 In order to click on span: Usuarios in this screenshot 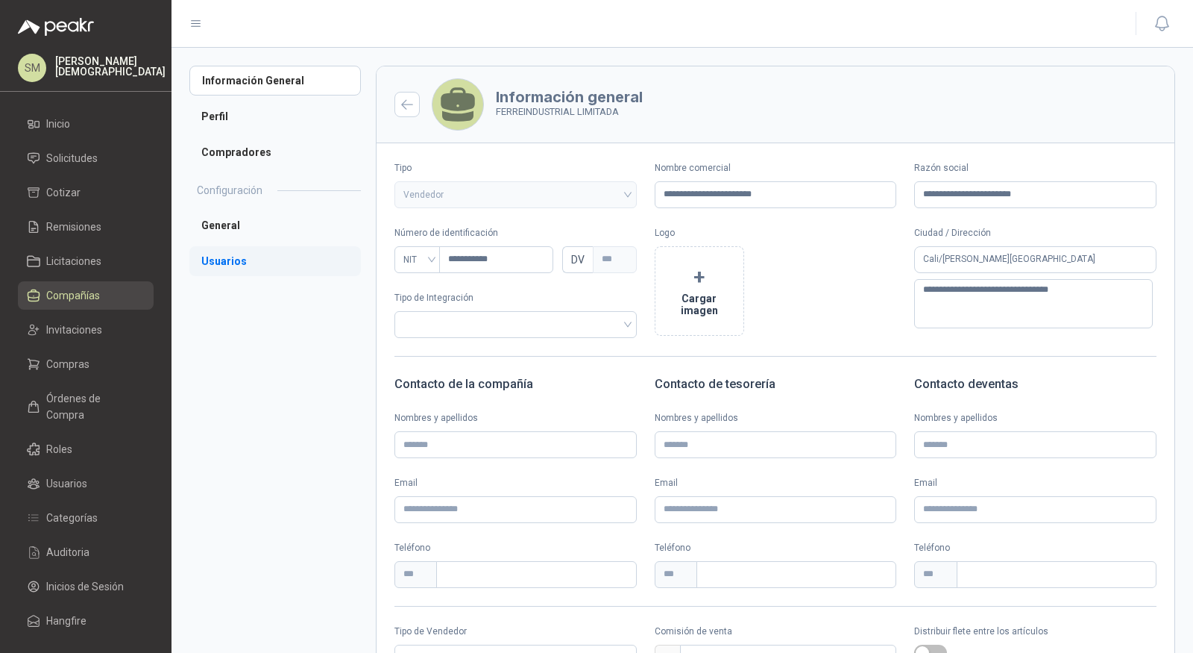, I will do `click(66, 483)`.